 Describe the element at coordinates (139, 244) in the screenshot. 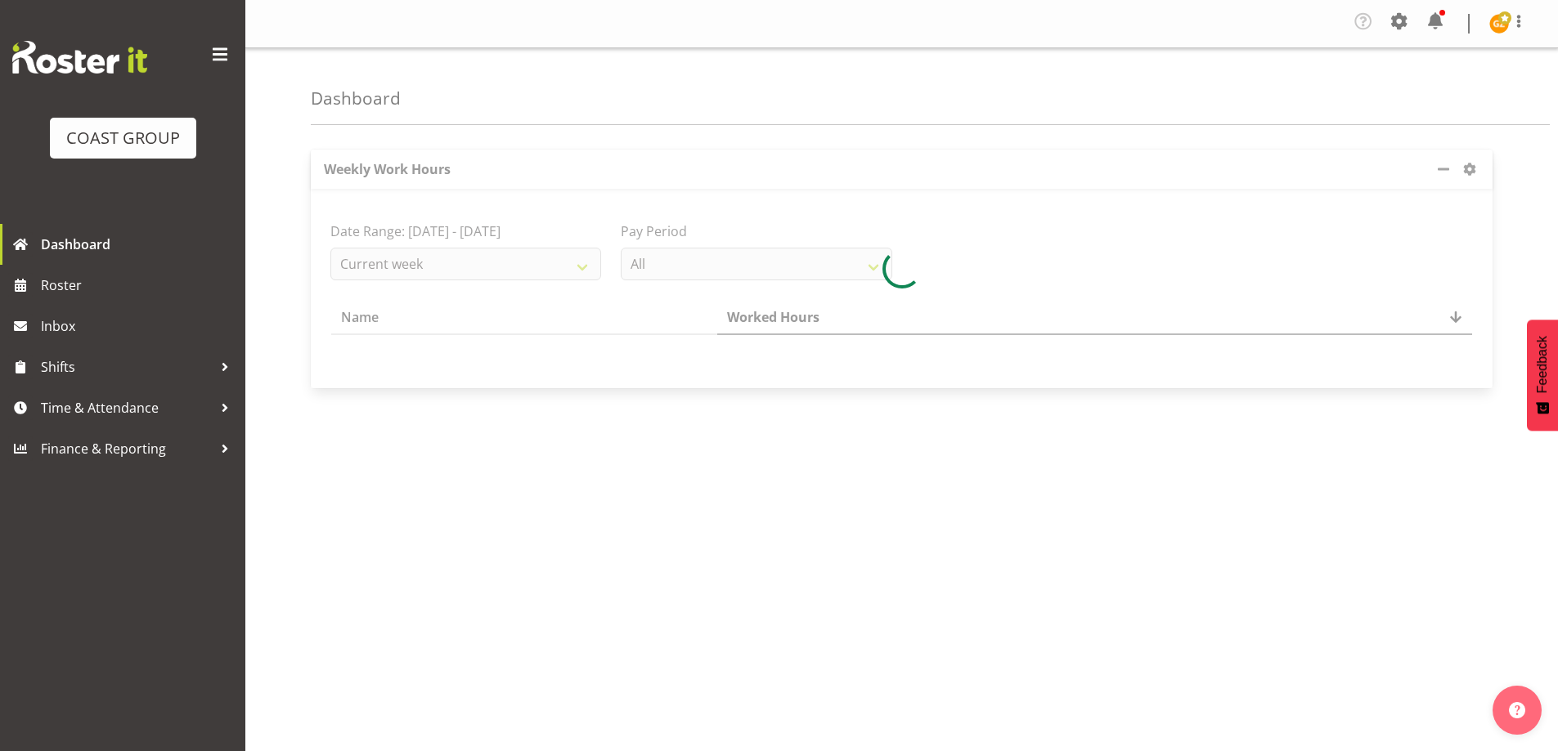

I see `span: Dashboard` at that location.